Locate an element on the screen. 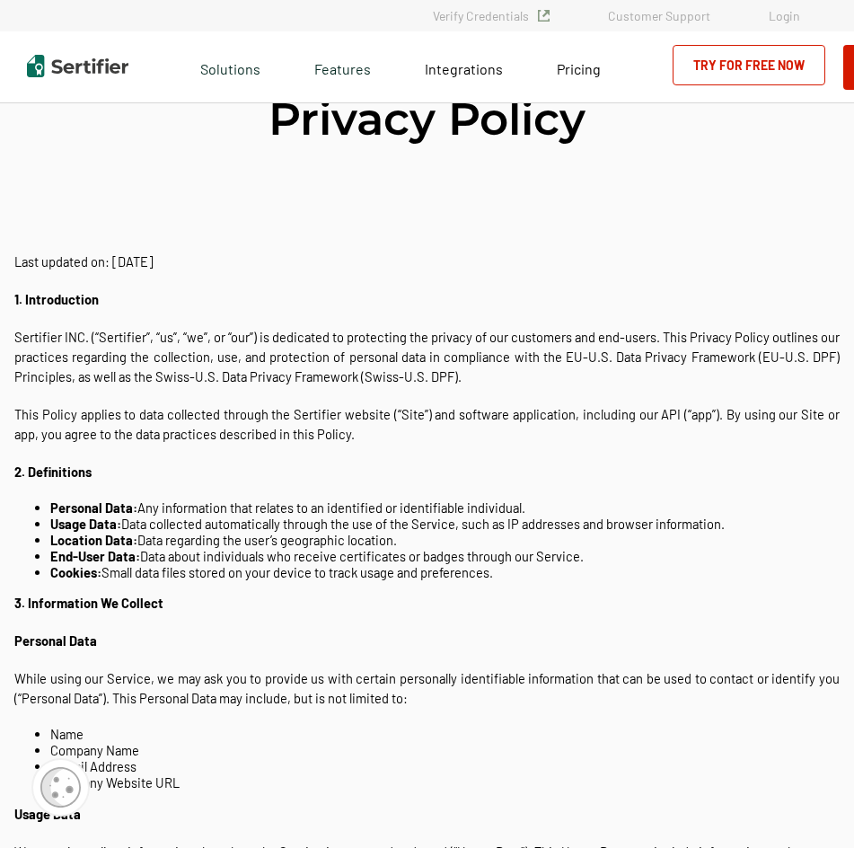  strong: End-User Data: is located at coordinates (95, 556).